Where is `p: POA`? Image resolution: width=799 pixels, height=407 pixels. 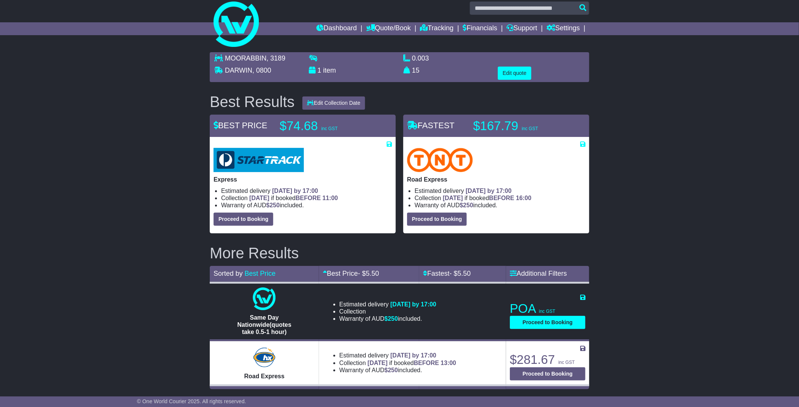
p: POA is located at coordinates (548, 309).